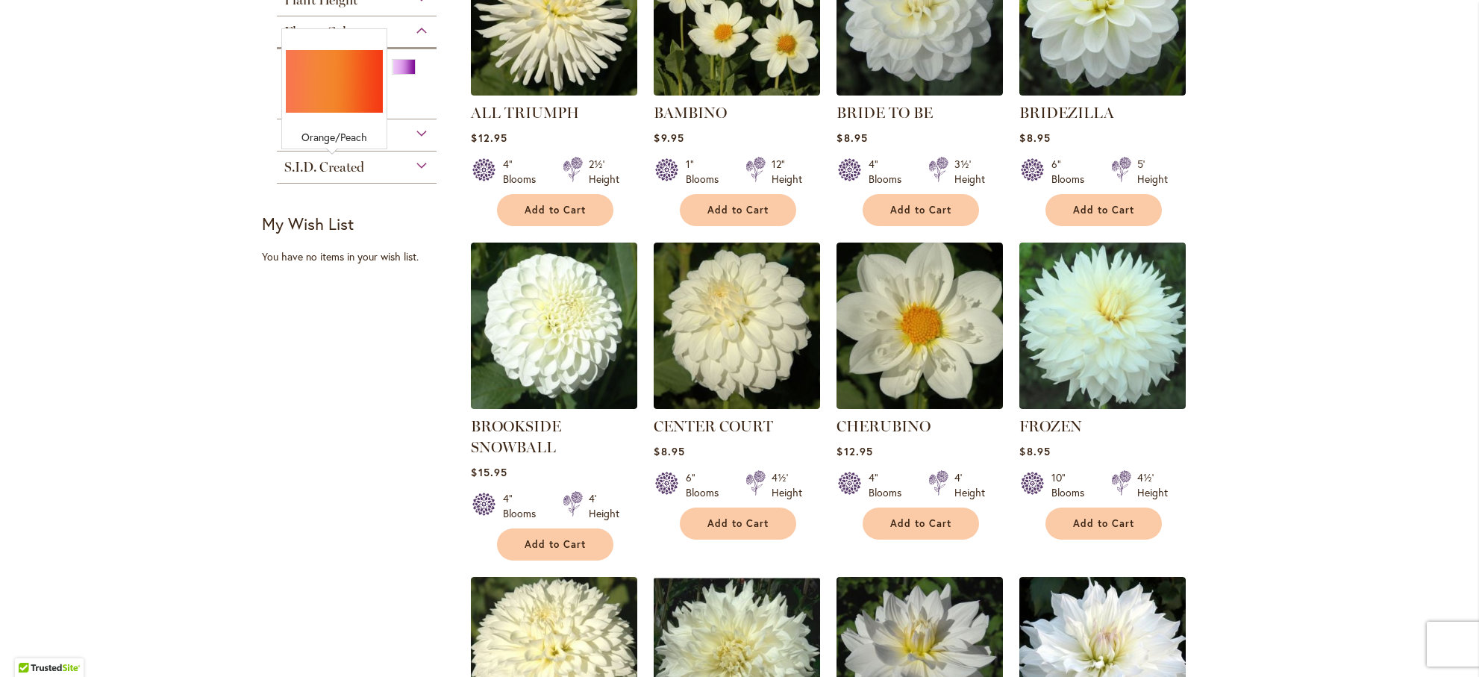  I want to click on div: 5' Height, so click(1152, 172).